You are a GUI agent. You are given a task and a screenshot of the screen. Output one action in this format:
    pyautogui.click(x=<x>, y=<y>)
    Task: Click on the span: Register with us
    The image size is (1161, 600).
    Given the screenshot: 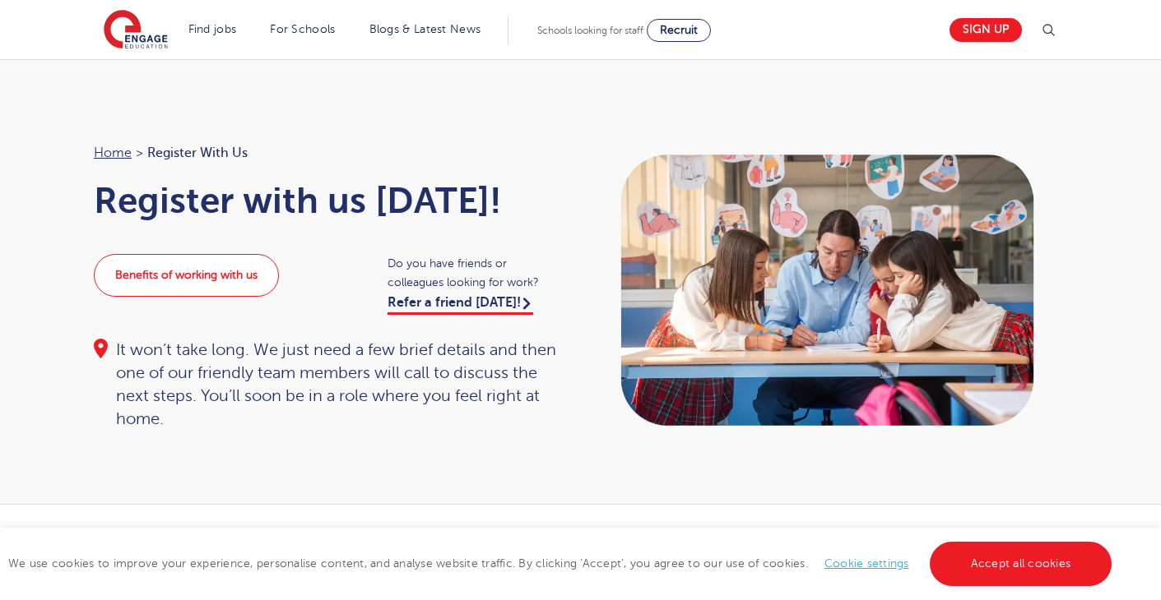 What is the action you would take?
    pyautogui.click(x=197, y=153)
    